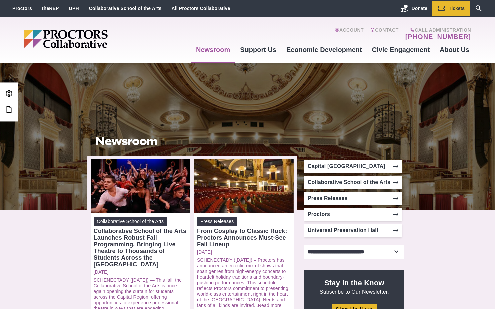 The image size is (495, 309). I want to click on h1: Newsroom, so click(192, 141).